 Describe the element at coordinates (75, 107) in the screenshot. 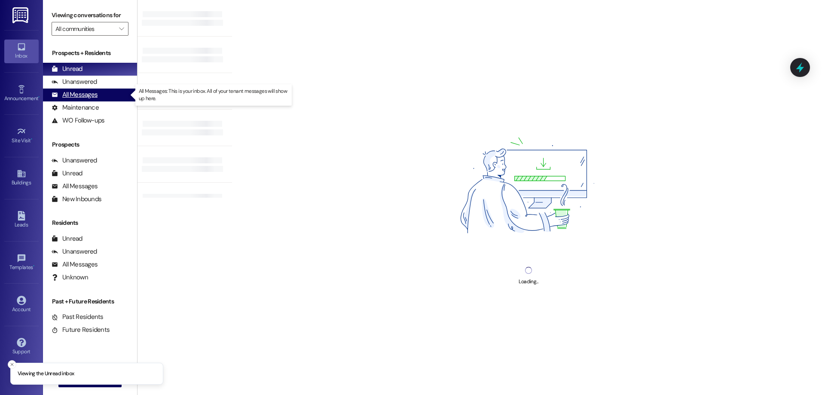

I see `div: Maintenance` at that location.